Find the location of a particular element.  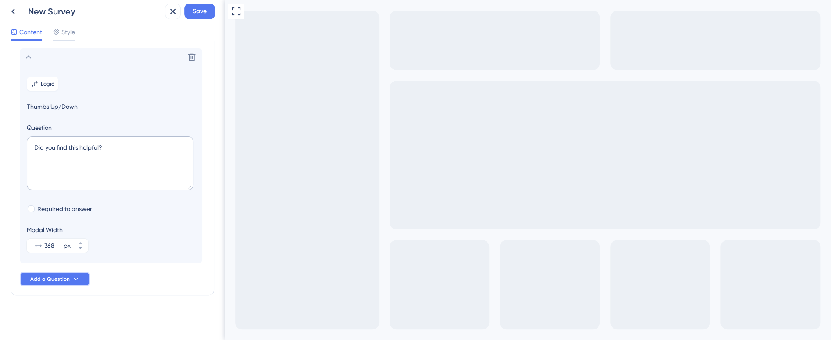

button: Save is located at coordinates (200, 11).